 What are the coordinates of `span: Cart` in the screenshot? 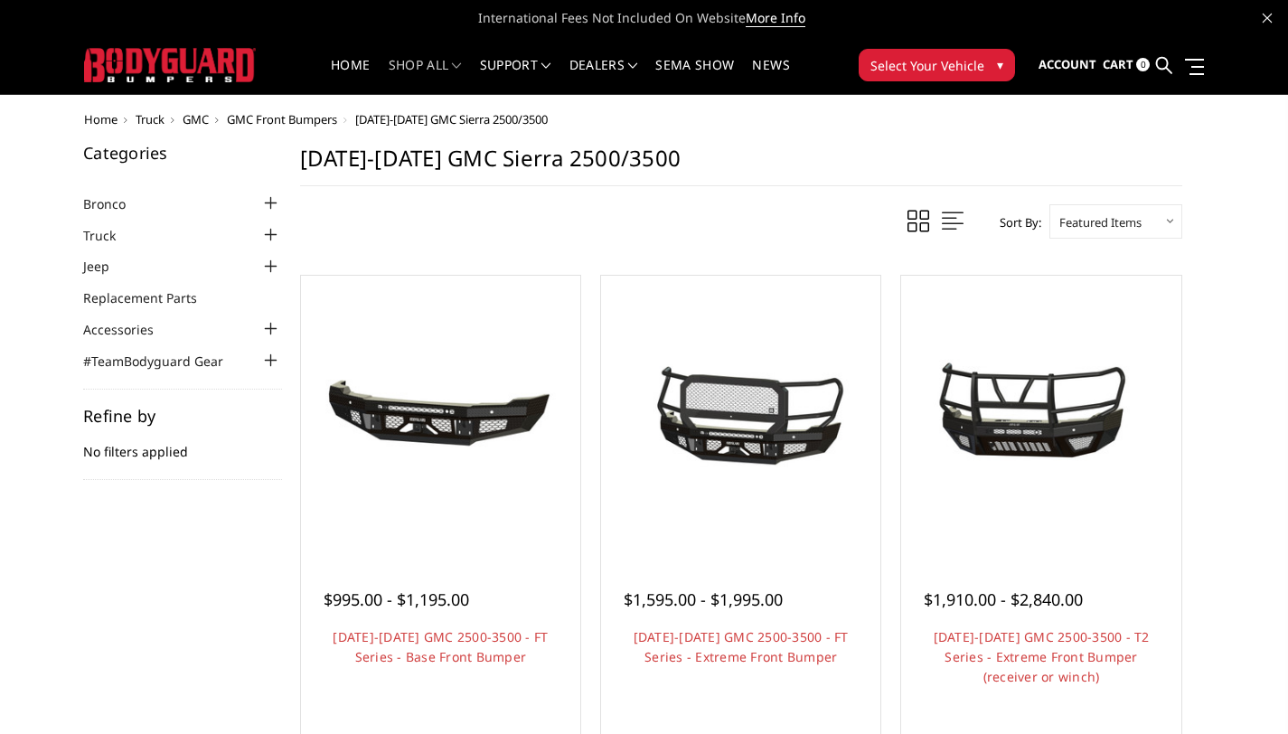 It's located at (1118, 64).